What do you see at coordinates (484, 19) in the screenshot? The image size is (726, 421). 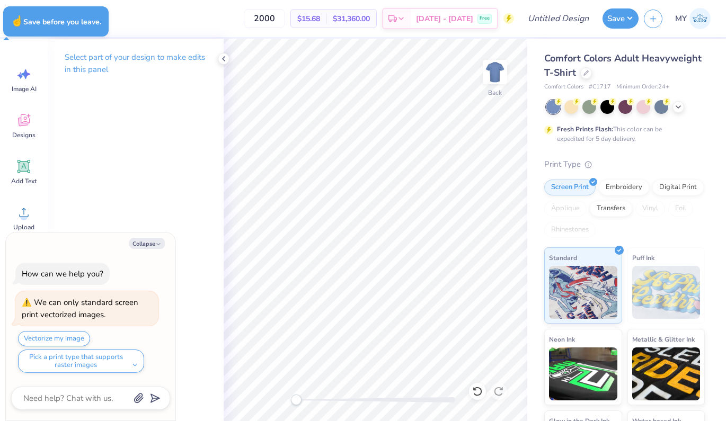 I see `span: Free` at bounding box center [484, 19].